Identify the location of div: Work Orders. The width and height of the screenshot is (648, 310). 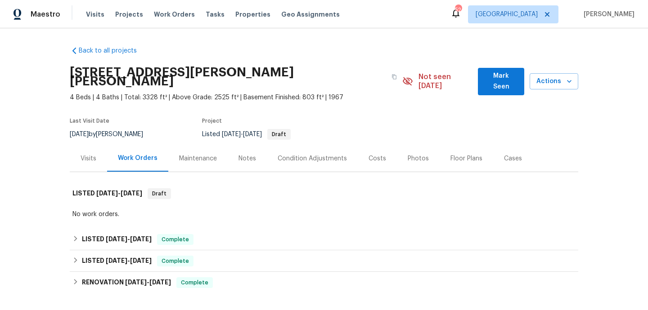
(138, 158).